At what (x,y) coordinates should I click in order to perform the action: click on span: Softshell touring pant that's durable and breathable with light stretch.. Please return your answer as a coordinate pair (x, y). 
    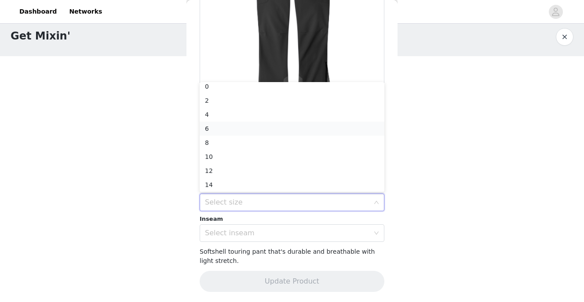
    Looking at the image, I should click on (287, 256).